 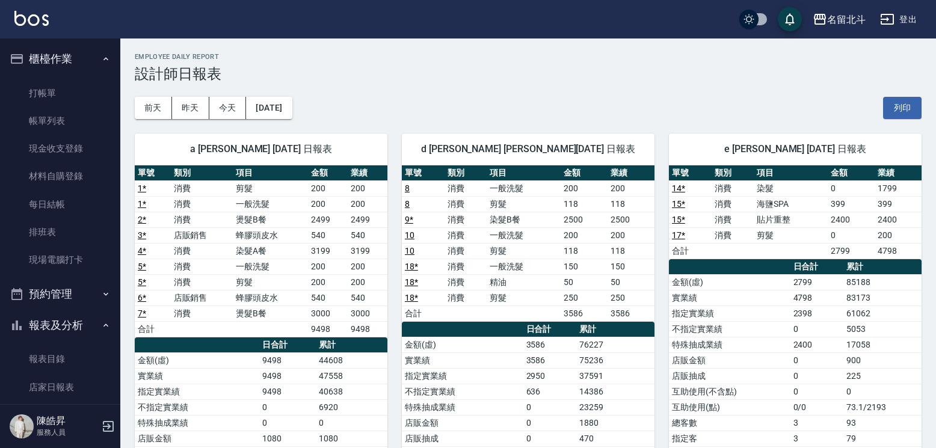 What do you see at coordinates (690, 173) in the screenshot?
I see `th: 單號` at bounding box center [690, 173].